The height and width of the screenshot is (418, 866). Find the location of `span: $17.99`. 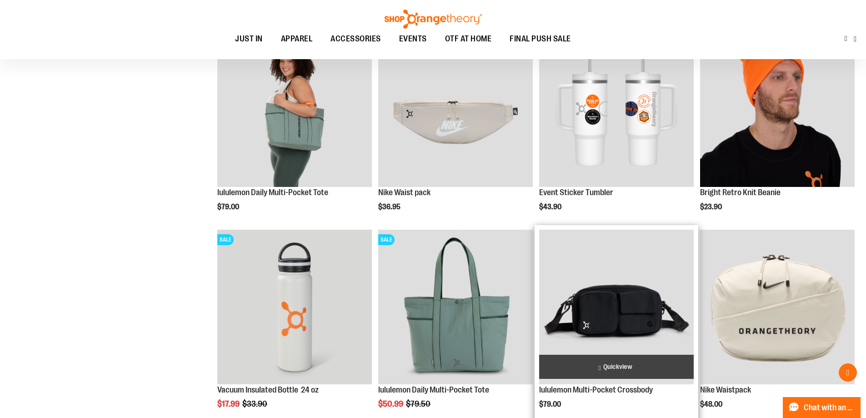

span: $17.99 is located at coordinates (229, 404).